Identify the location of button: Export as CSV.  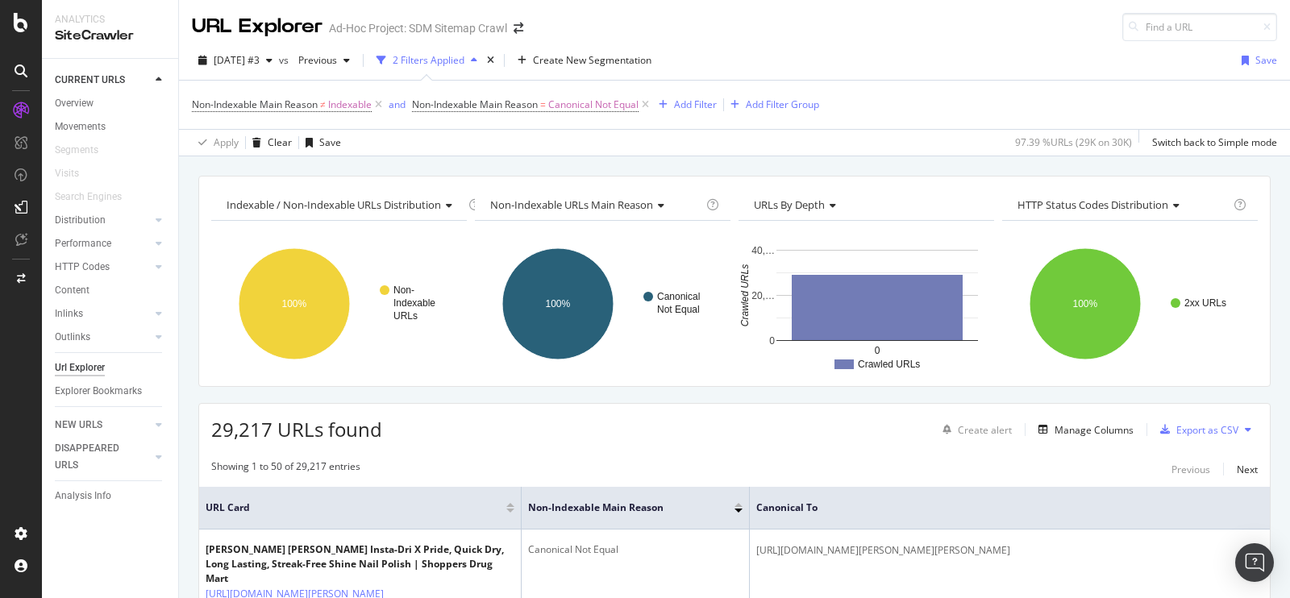
(1195, 430).